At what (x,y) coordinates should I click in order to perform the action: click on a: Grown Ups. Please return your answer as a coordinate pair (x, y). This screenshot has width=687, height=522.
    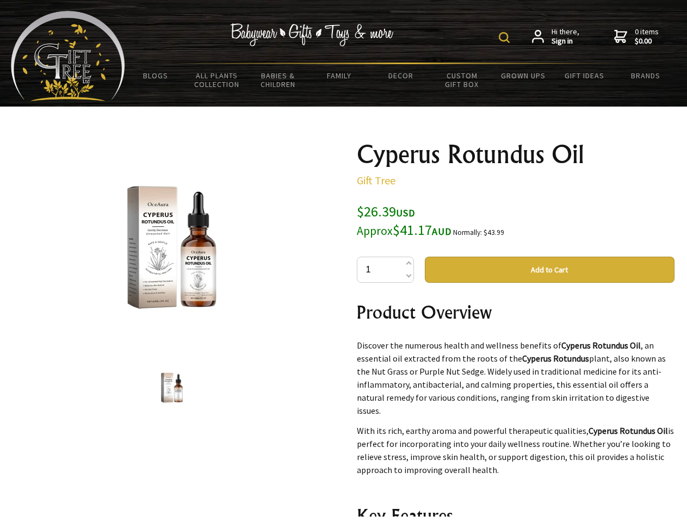
    Looking at the image, I should click on (523, 76).